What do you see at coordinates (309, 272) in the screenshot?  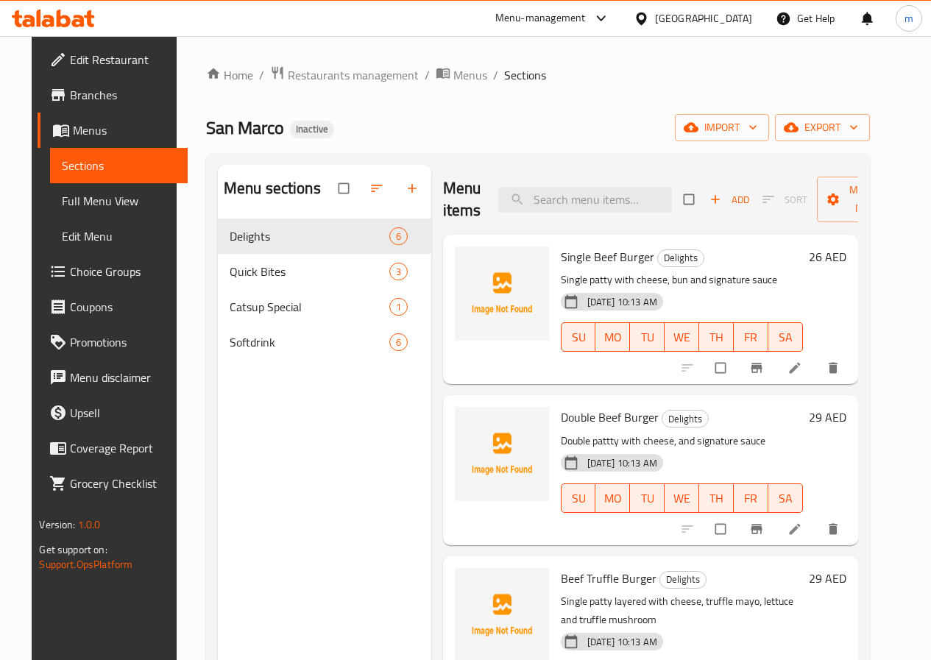 I see `span: Quick Bites` at bounding box center [309, 272].